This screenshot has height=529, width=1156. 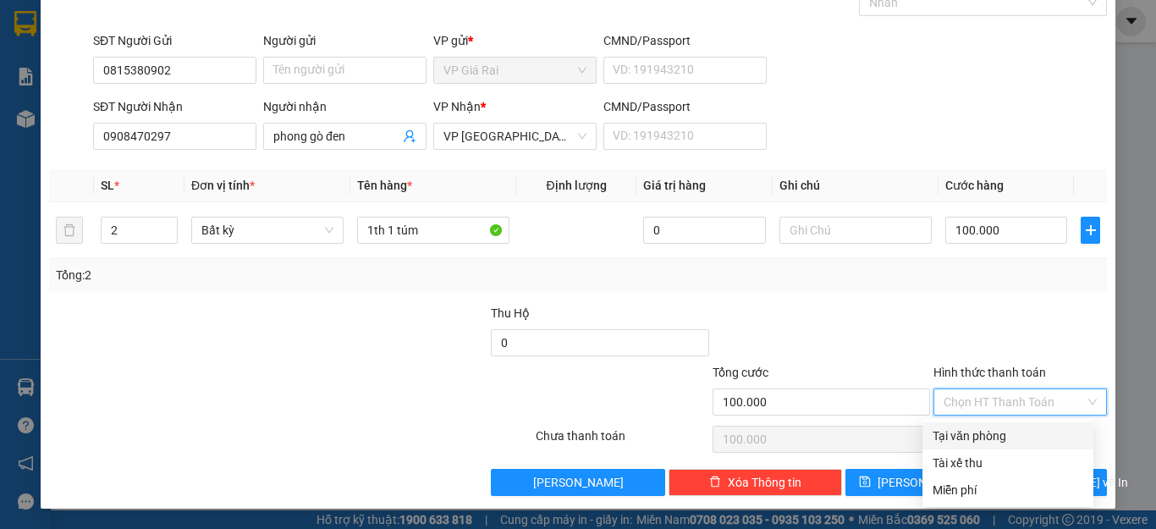 What do you see at coordinates (855, 230) in the screenshot?
I see `input: Ghi Chú` at bounding box center [855, 230].